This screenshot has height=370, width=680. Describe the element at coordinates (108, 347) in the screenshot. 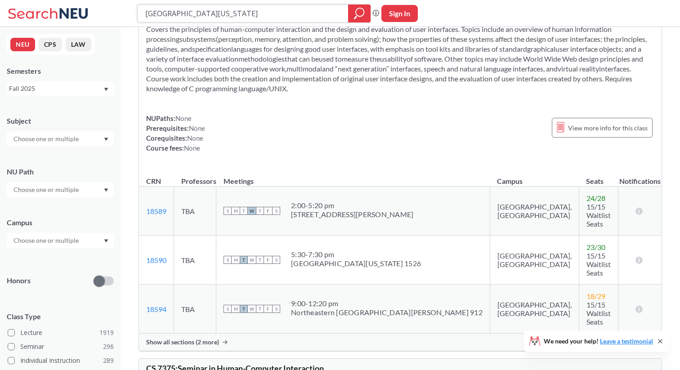

I see `span: 296` at that location.